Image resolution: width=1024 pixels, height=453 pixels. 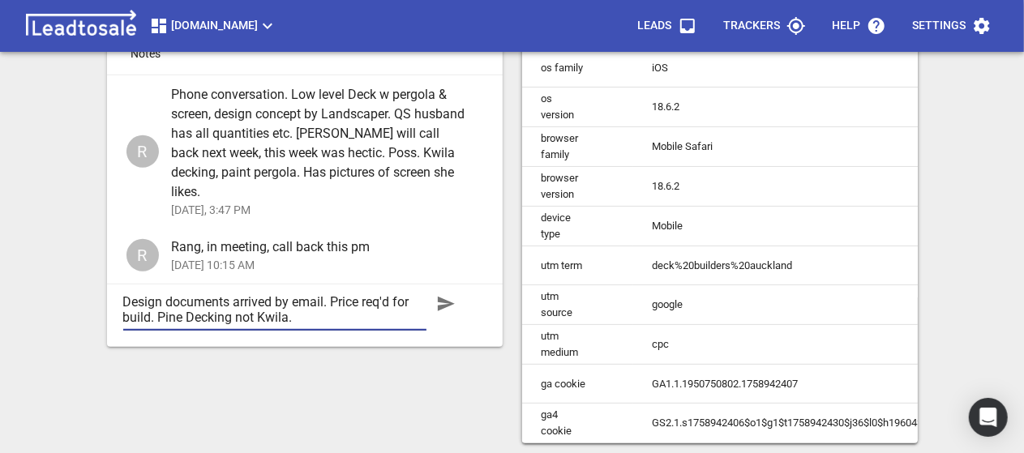 I want to click on td: ga cookie, so click(x=577, y=384).